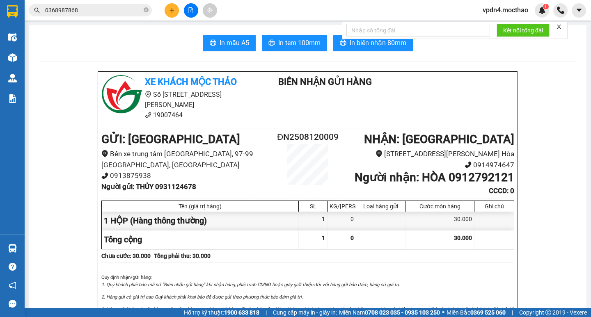 The image size is (591, 317). What do you see at coordinates (561, 10) in the screenshot?
I see `img: phone-icon` at bounding box center [561, 10].